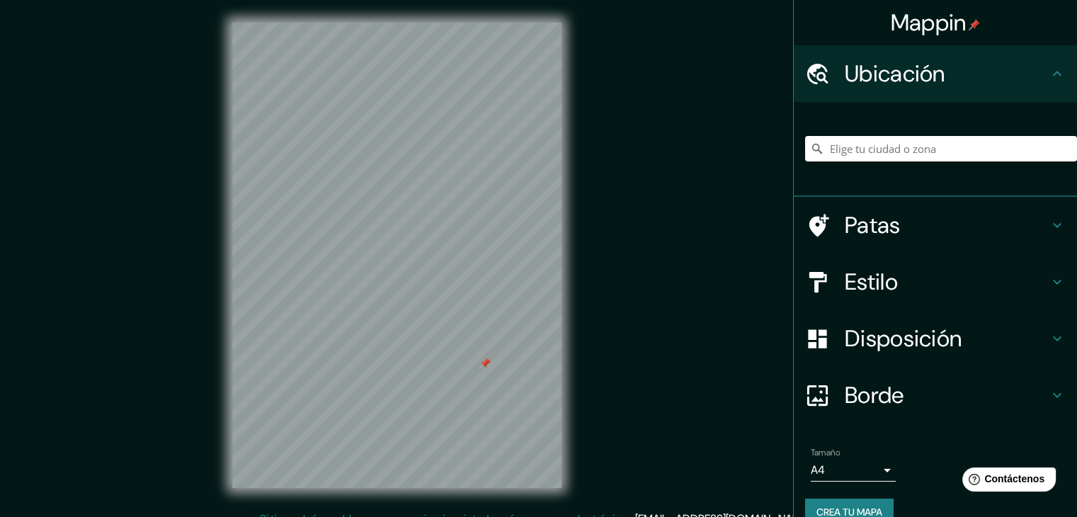 The width and height of the screenshot is (1077, 517). Describe the element at coordinates (941, 149) in the screenshot. I see `input: Elige tu ciudad o zona` at that location.